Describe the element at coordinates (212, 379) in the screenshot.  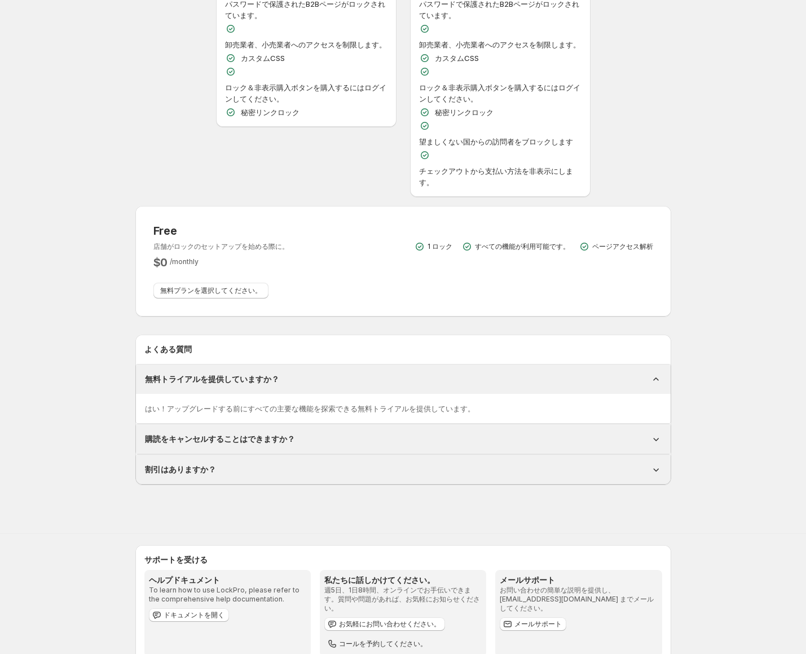
I see `h1: 無料トライアルを提供していますか？` at that location.